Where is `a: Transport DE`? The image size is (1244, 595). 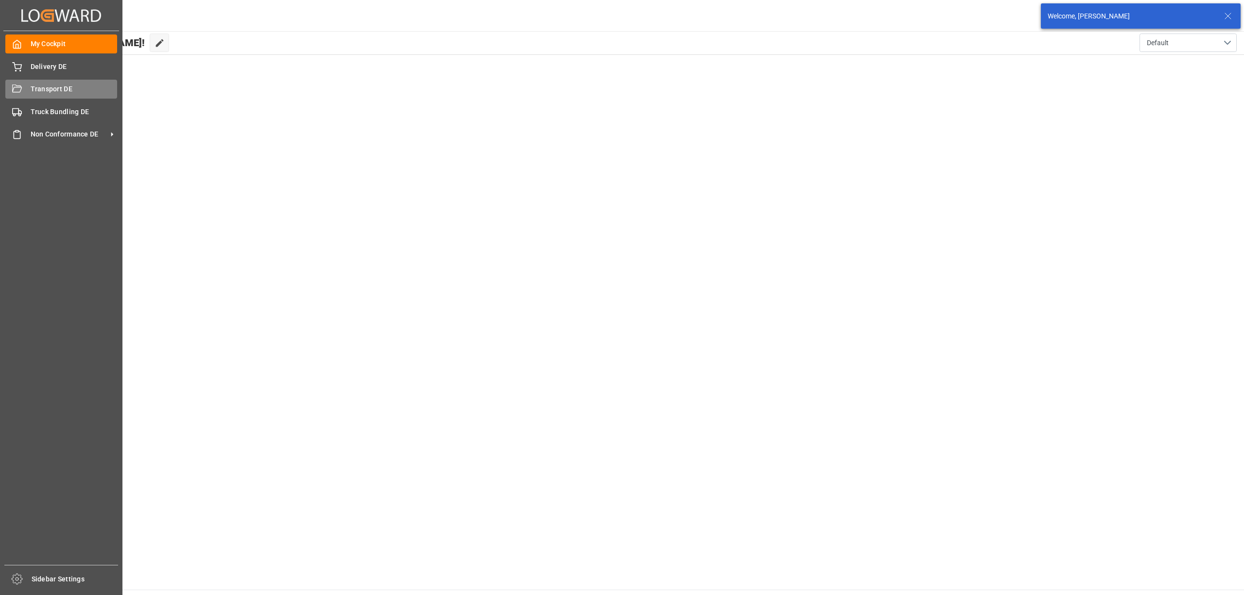
a: Transport DE is located at coordinates (61, 89).